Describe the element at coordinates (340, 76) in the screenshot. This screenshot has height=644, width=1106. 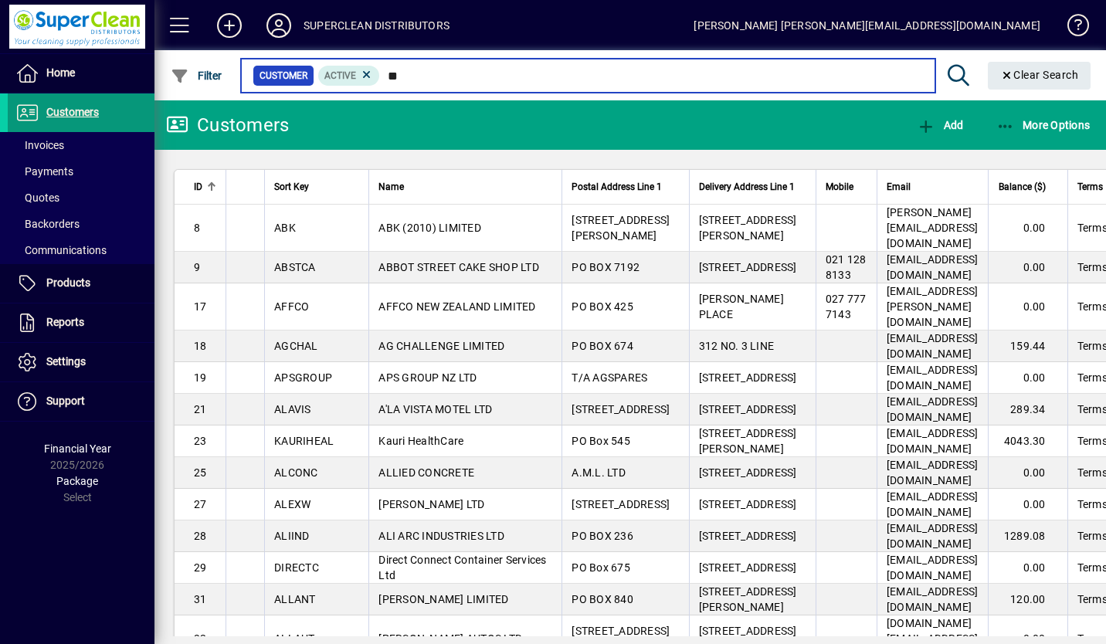
I see `span: Active` at that location.